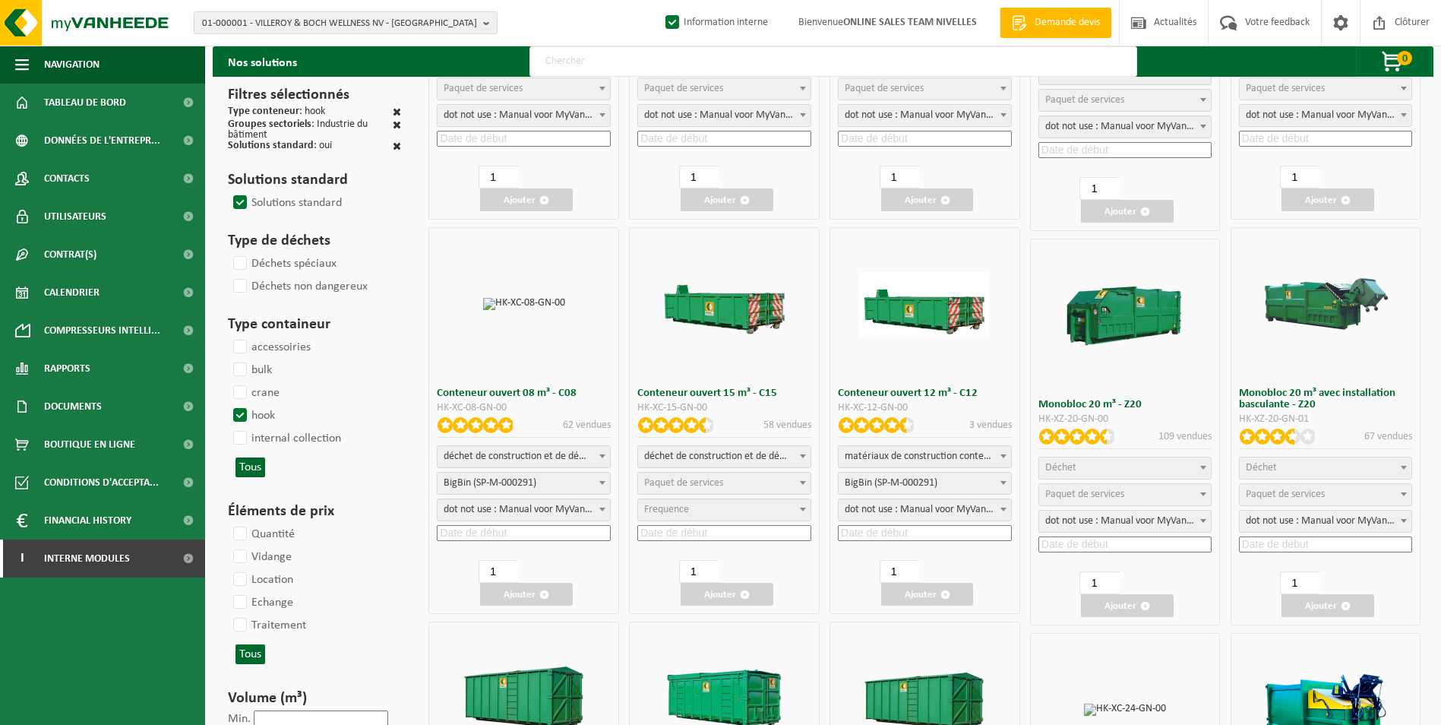  I want to click on button: 0, so click(1394, 62).